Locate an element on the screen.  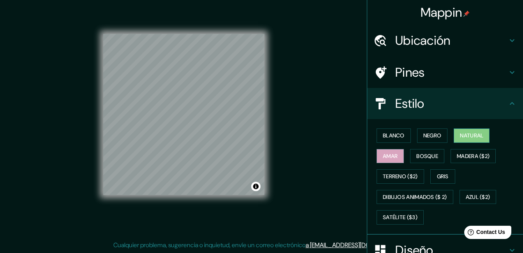
font: Terreno ($2) is located at coordinates (400, 176).